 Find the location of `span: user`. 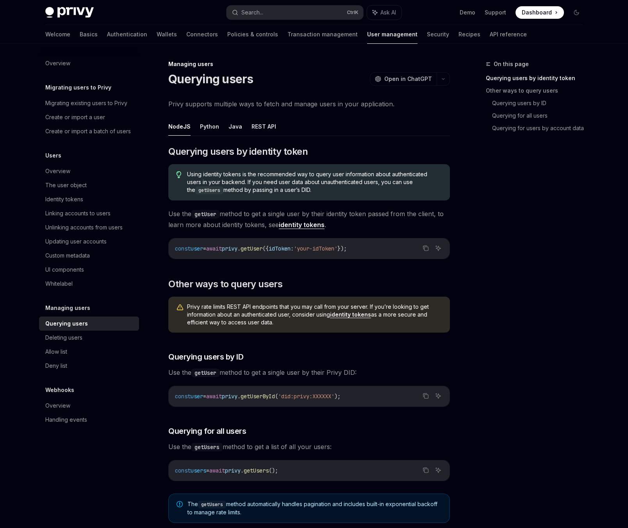

span: user is located at coordinates (197, 396).